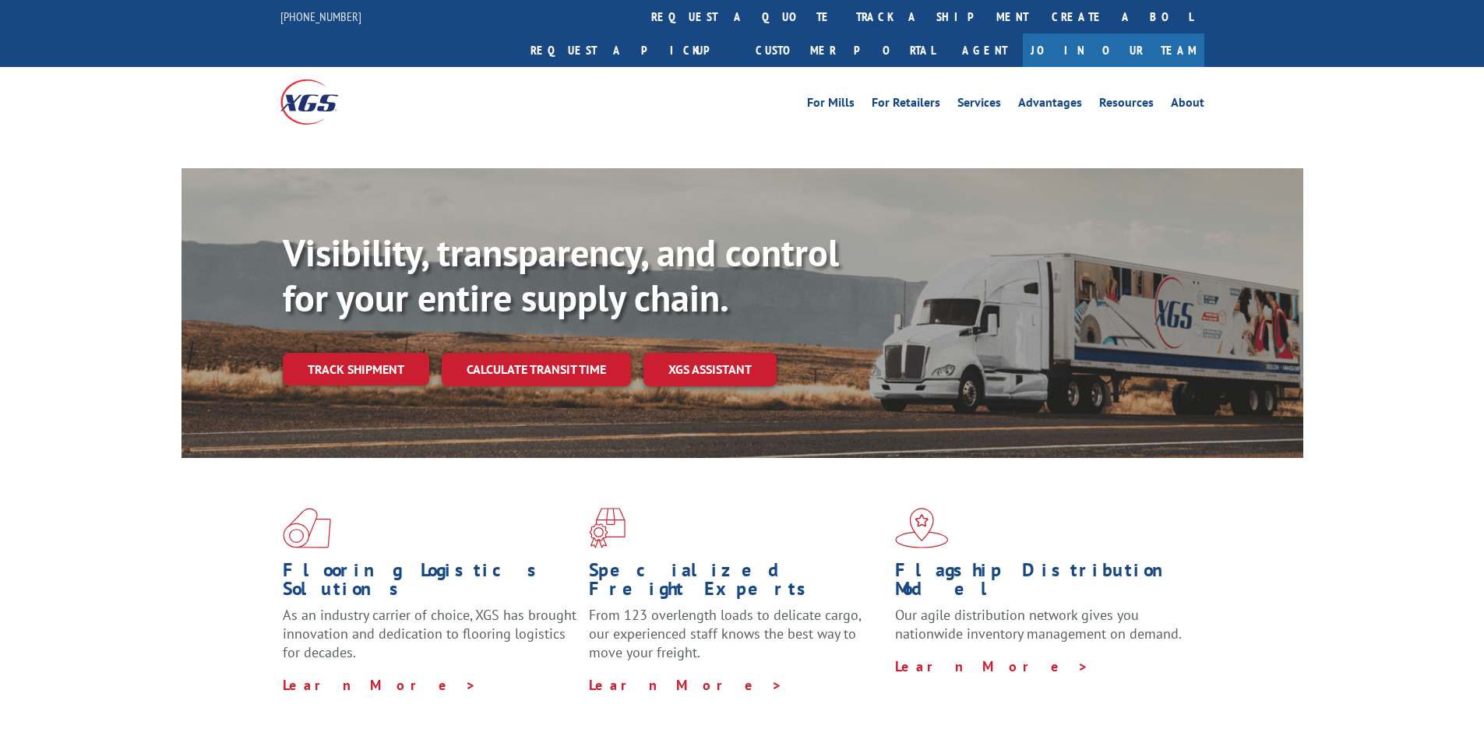 The height and width of the screenshot is (736, 1484). Describe the element at coordinates (979, 105) in the screenshot. I see `a: Services` at that location.